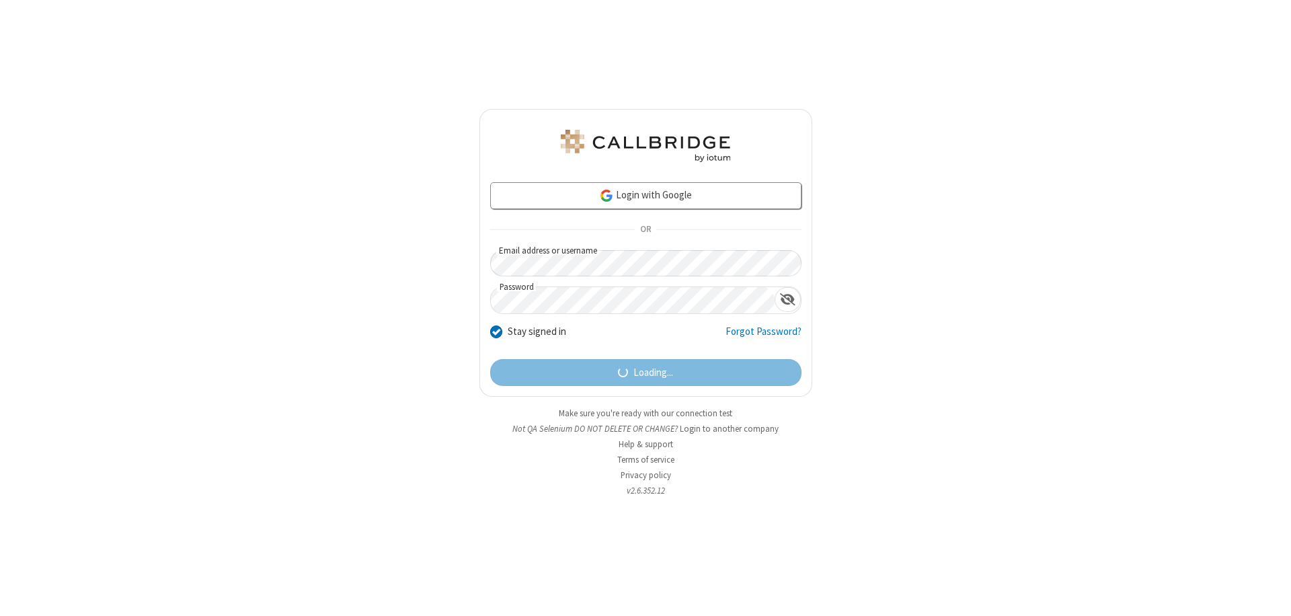 This screenshot has height=616, width=1291. Describe the element at coordinates (645, 444) in the screenshot. I see `a: Help & support` at that location.